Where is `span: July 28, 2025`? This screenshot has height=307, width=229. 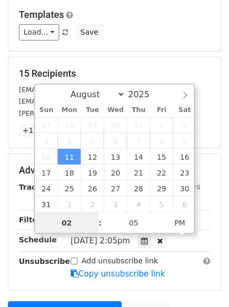
span: July 28, 2025 is located at coordinates (69, 125).